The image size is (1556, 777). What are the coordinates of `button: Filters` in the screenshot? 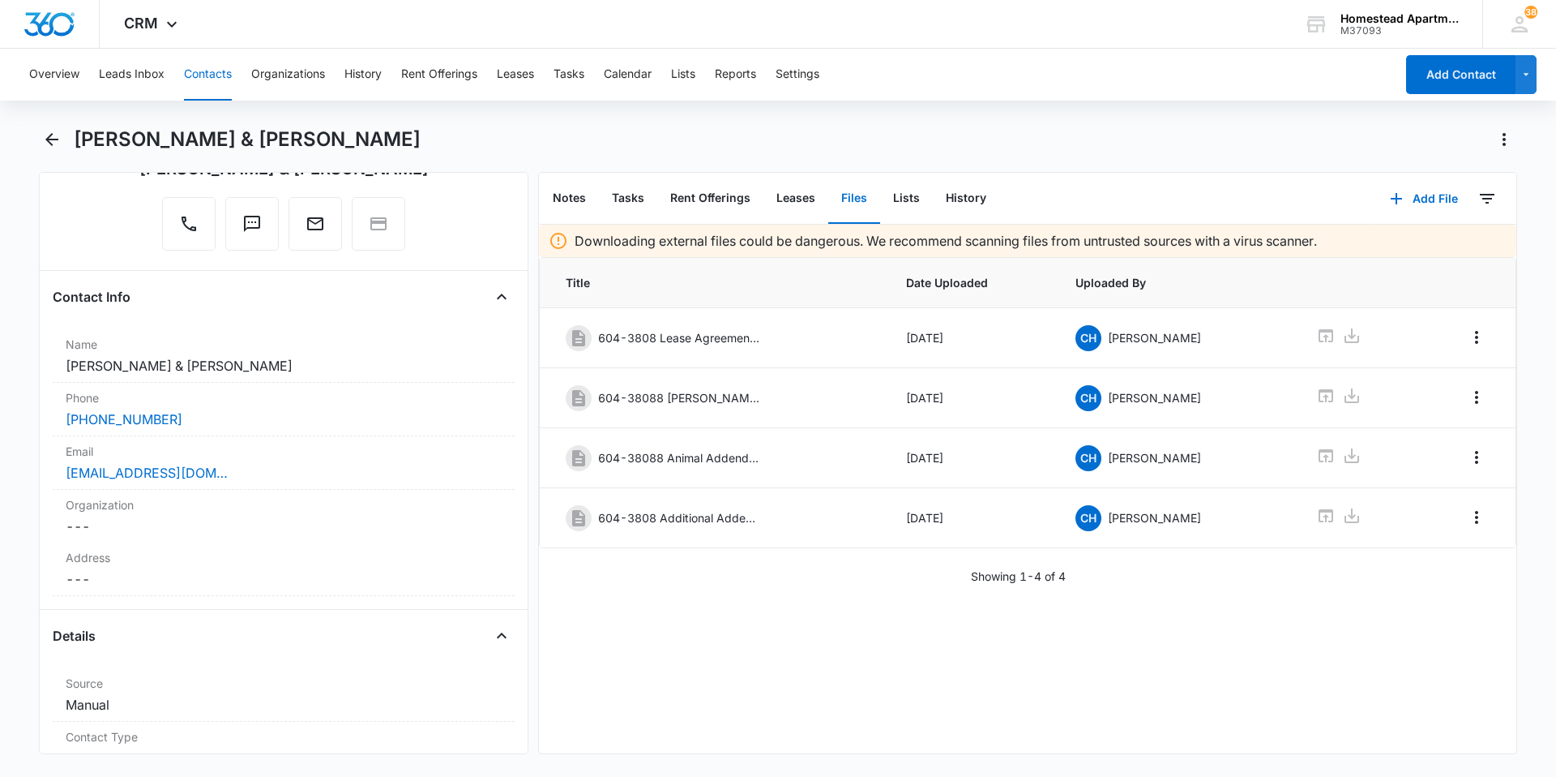 It's located at (1488, 199).